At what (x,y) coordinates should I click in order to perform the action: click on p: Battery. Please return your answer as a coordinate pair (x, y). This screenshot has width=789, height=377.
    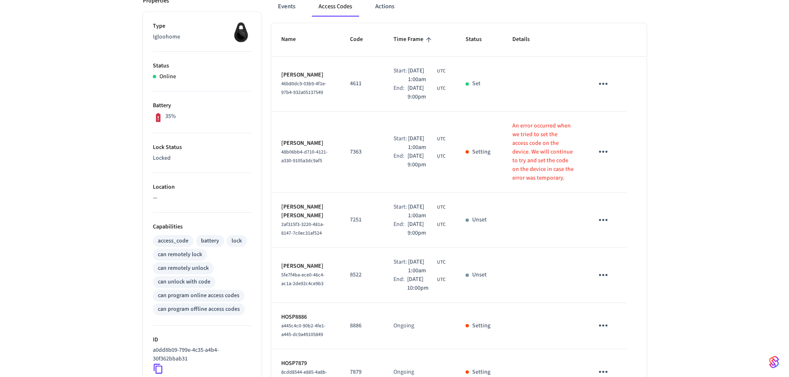
    Looking at the image, I should click on (202, 106).